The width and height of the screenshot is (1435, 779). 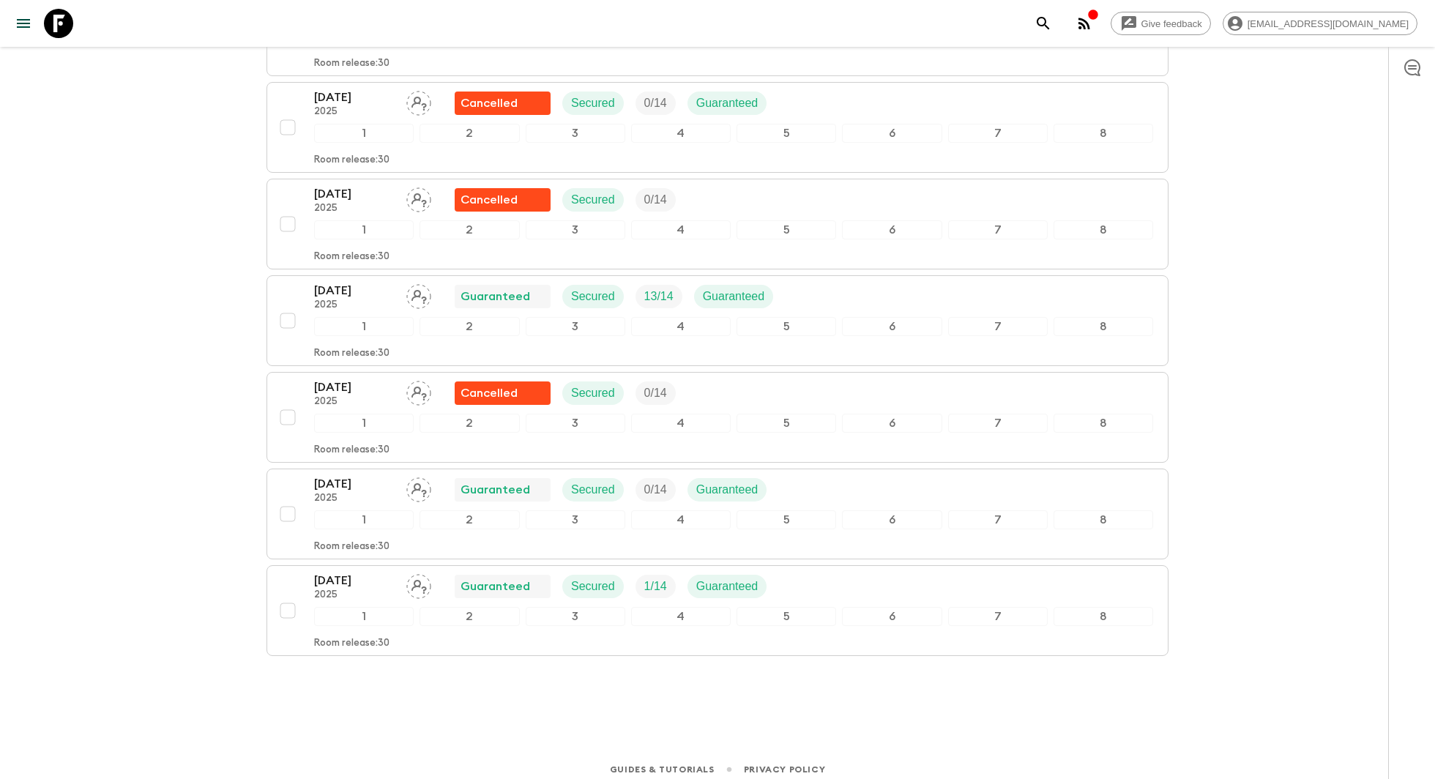 What do you see at coordinates (1172, 23) in the screenshot?
I see `span: Give feedback` at bounding box center [1172, 23].